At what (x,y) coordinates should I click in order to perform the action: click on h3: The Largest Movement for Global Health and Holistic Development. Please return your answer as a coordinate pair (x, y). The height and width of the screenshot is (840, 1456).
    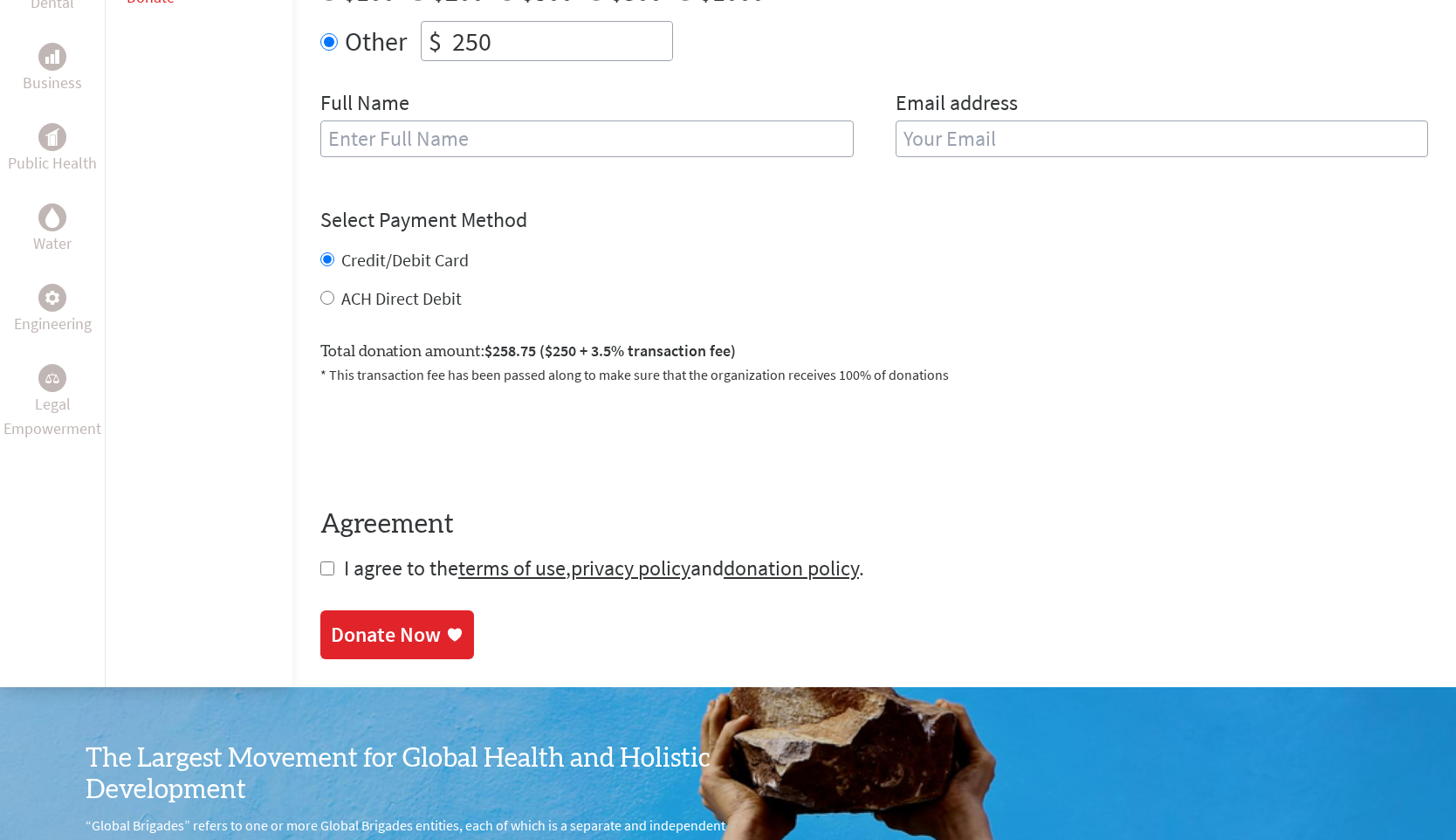
    Looking at the image, I should click on (407, 775).